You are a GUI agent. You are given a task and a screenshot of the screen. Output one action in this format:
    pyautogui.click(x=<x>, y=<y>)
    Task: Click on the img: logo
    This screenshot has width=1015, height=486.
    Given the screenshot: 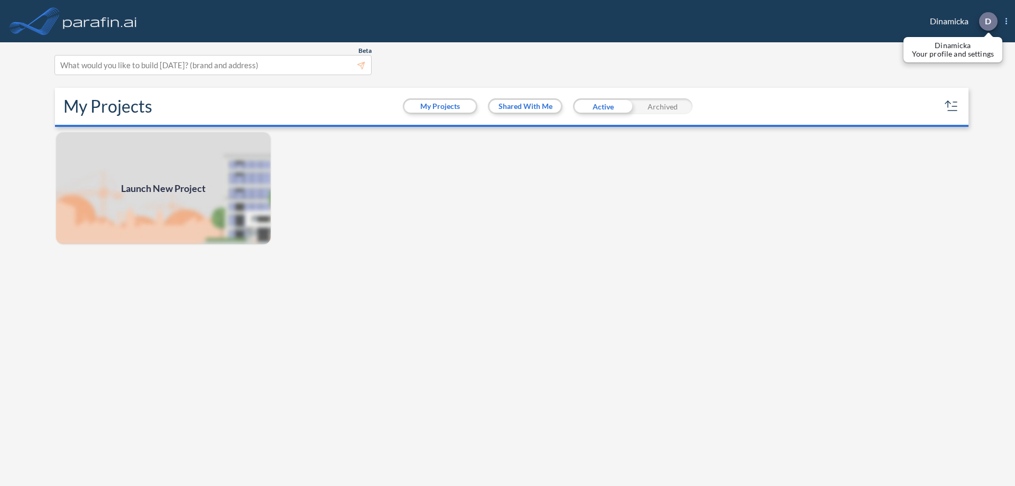 What is the action you would take?
    pyautogui.click(x=100, y=21)
    